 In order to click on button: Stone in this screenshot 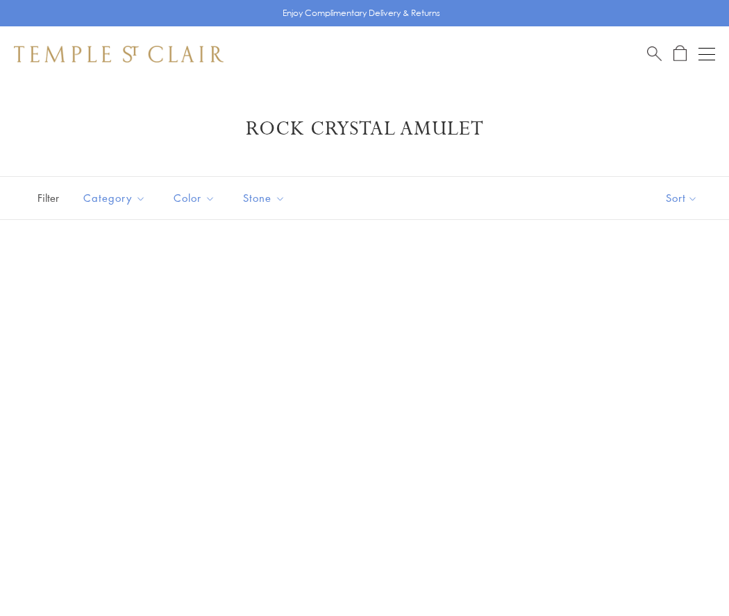, I will do `click(264, 198)`.